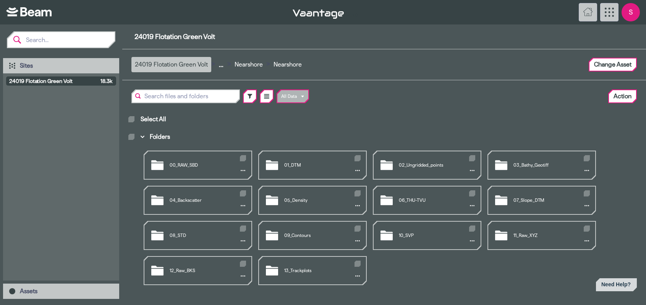  I want to click on div: 01_DTM, so click(312, 165).